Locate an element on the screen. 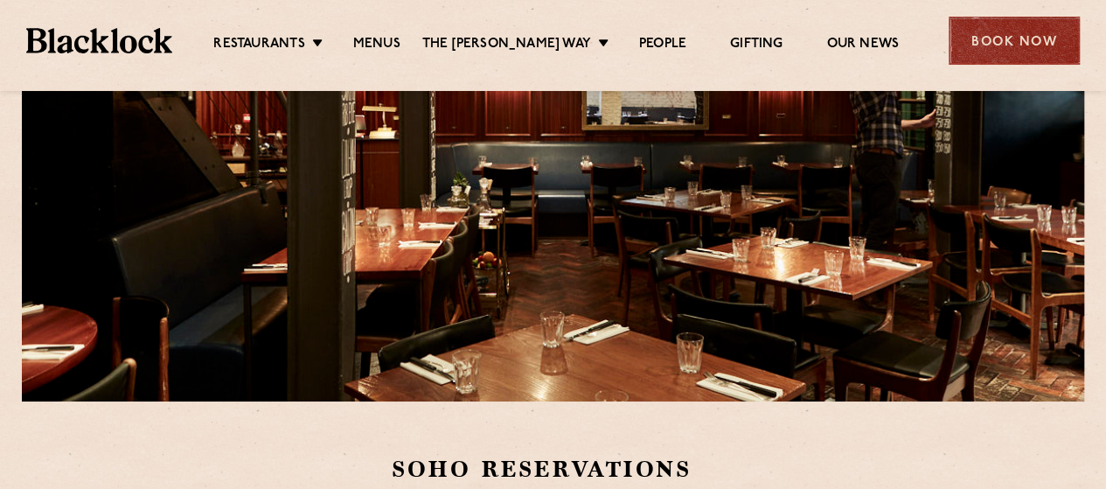 The height and width of the screenshot is (489, 1106). a: Restaurants is located at coordinates (259, 45).